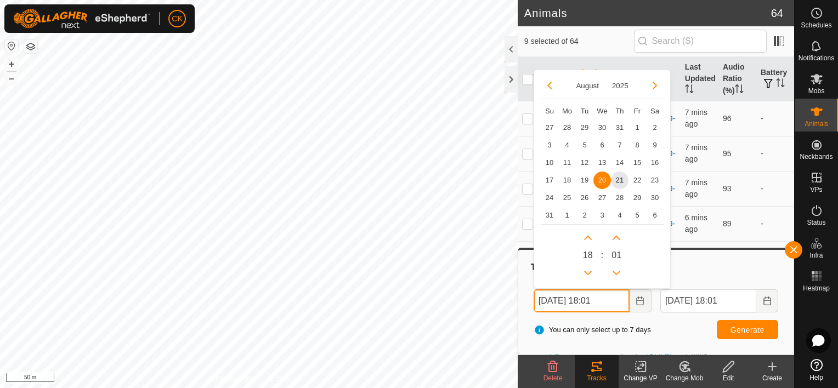  What do you see at coordinates (549, 180) in the screenshot?
I see `span: 17` at bounding box center [549, 180].